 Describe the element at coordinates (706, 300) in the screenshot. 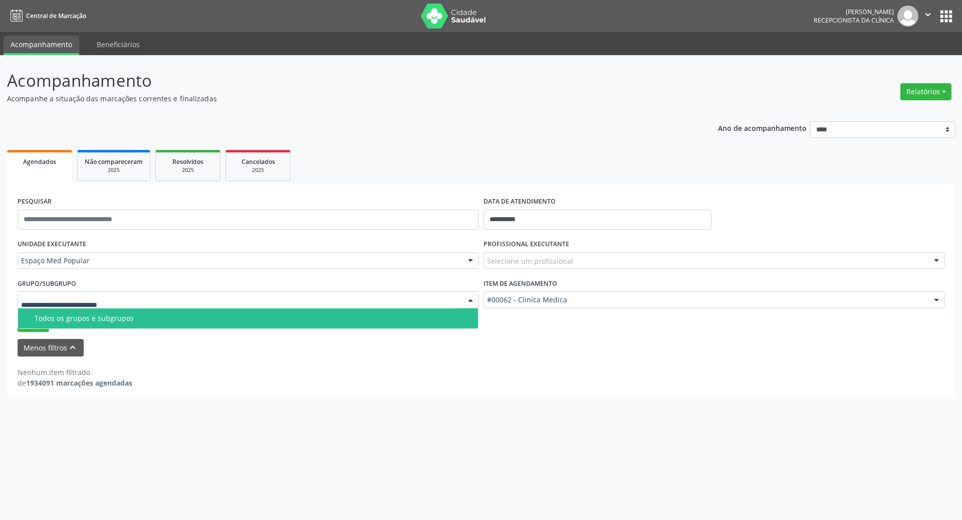

I see `span: #00062 - Clinica Medica` at that location.